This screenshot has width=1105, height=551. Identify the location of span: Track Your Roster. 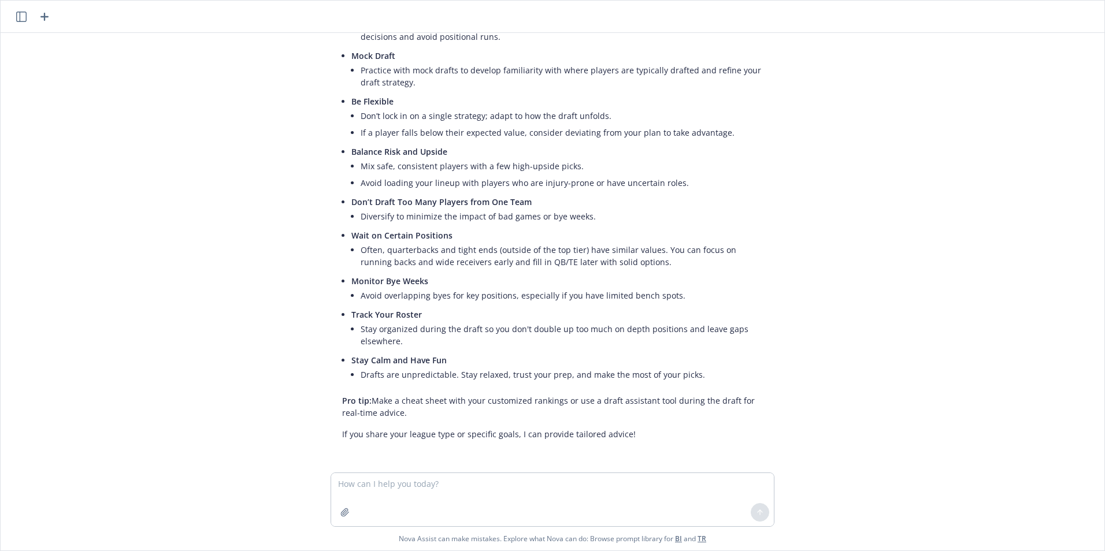
(387, 314).